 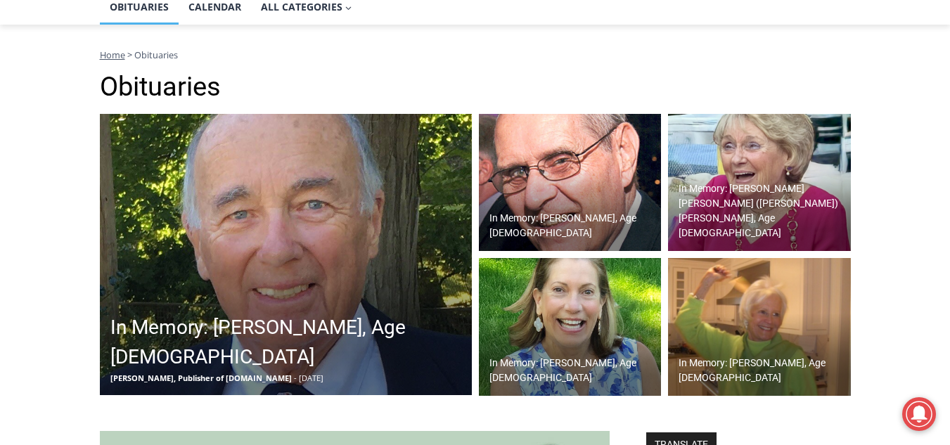 I want to click on nav: Breadcrumbs, so click(x=475, y=55).